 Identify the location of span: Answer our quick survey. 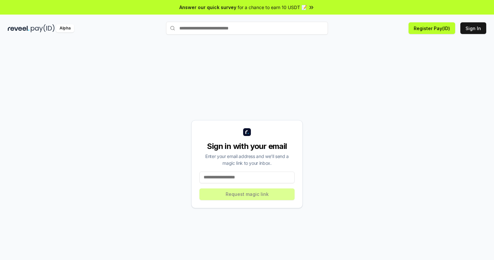
(208, 7).